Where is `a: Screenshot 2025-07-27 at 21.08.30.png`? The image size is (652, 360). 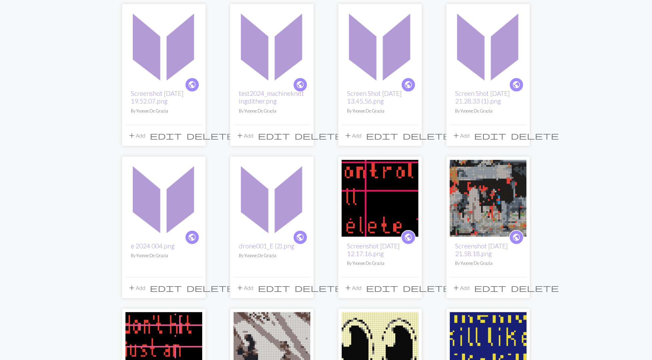 a: Screenshot 2025-07-27 at 21.08.30.png is located at coordinates (380, 349).